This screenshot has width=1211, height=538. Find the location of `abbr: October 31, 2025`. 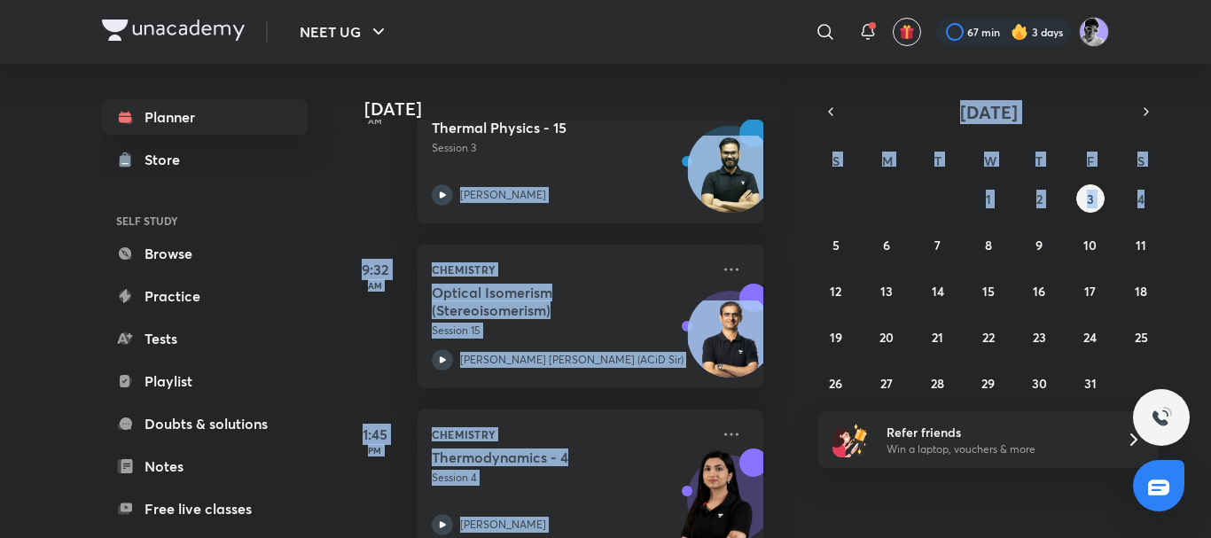

abbr: October 31, 2025 is located at coordinates (1090, 383).